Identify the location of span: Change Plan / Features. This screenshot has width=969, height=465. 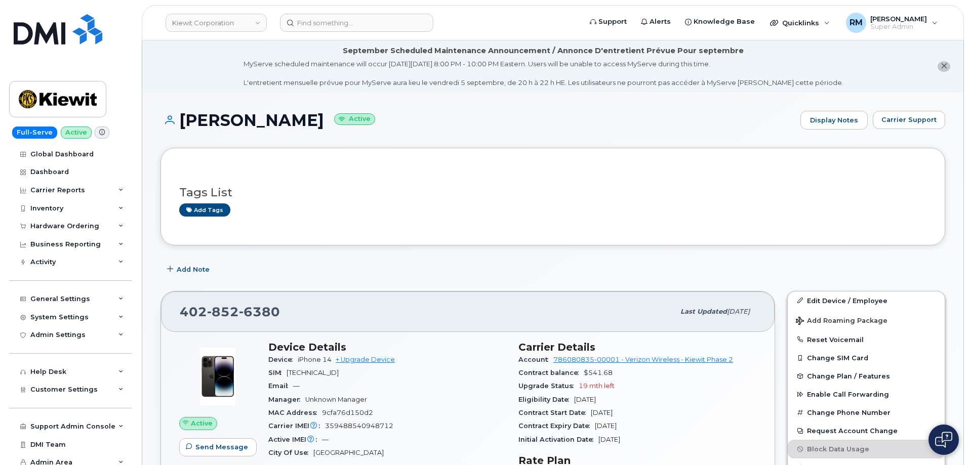
(848, 376).